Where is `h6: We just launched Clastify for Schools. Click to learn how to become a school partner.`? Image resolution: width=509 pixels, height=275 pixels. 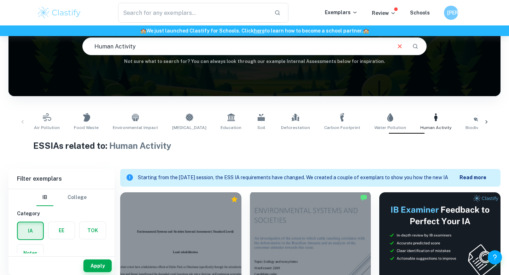 h6: We just launched Clastify for Schools. Click to learn how to become a school partner. is located at coordinates (254, 31).